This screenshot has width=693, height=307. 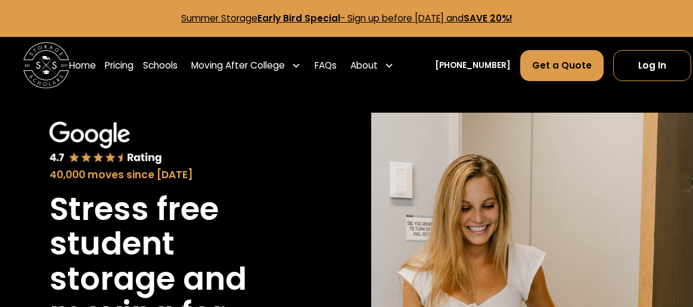 I want to click on a: Get a Quote, so click(x=562, y=66).